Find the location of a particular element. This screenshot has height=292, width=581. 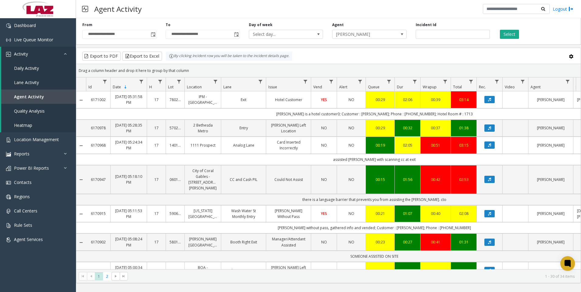

div: 03:14 is located at coordinates (463, 100).